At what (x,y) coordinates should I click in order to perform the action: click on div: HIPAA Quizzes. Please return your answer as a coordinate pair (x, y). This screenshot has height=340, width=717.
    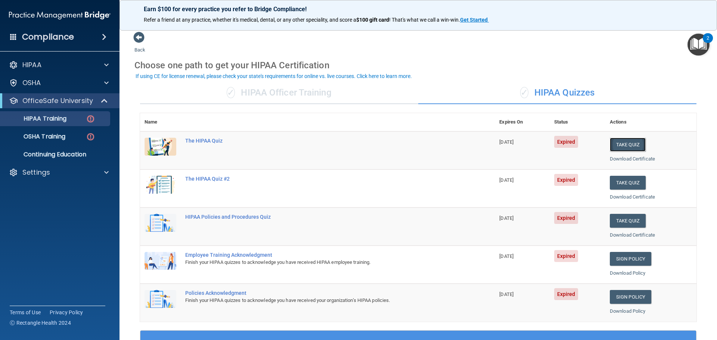
    Looking at the image, I should click on (557, 93).